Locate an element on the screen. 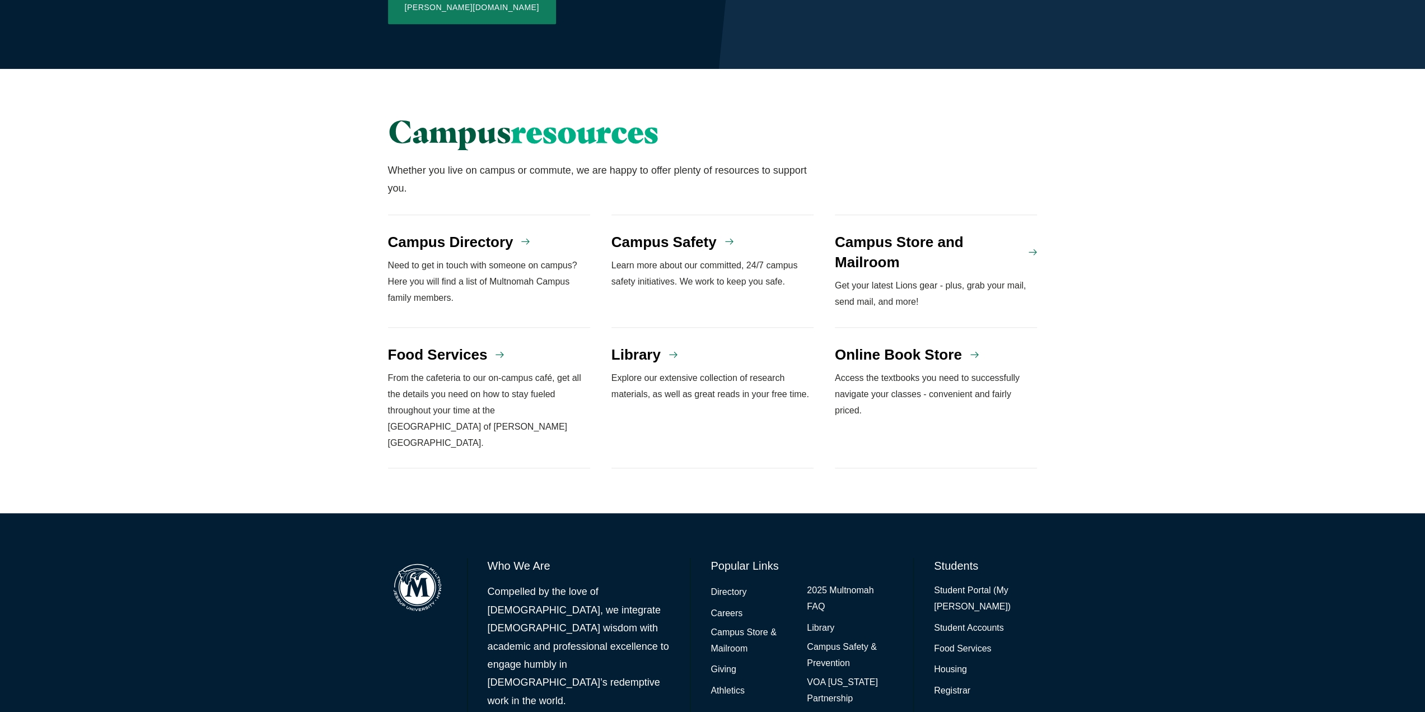 This screenshot has width=1425, height=712. a: Careers is located at coordinates (726, 613).